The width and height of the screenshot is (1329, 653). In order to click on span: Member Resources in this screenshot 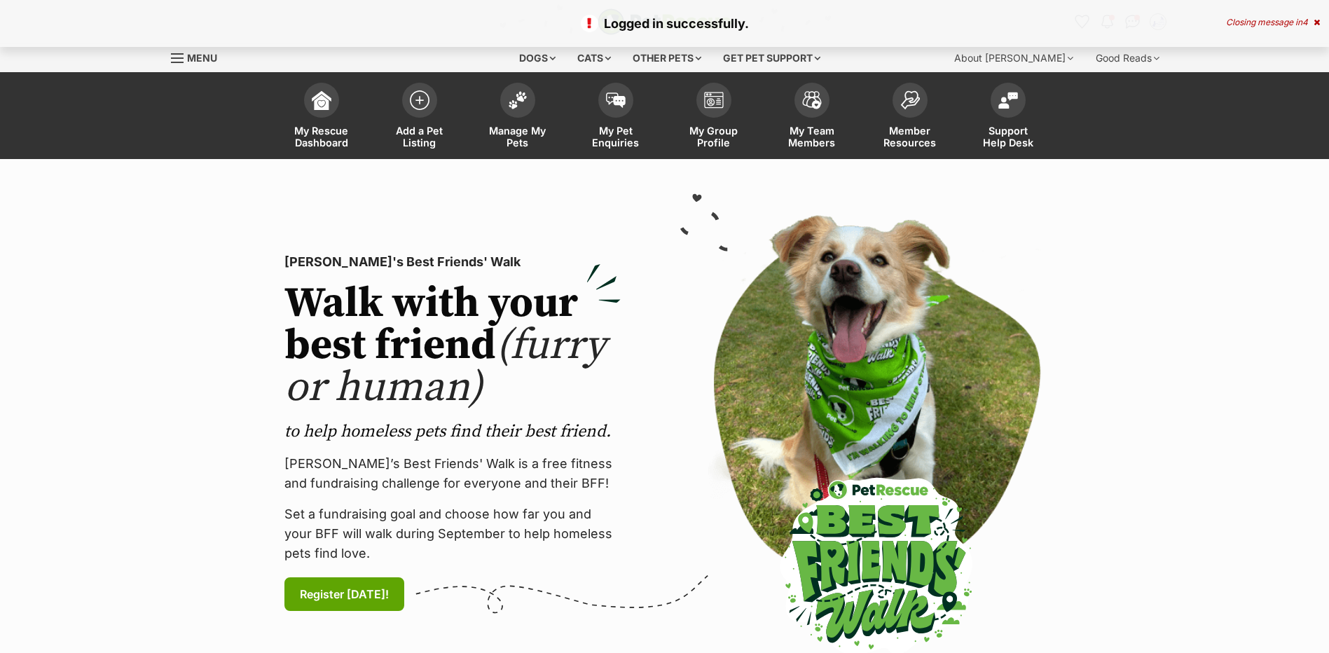, I will do `click(910, 137)`.